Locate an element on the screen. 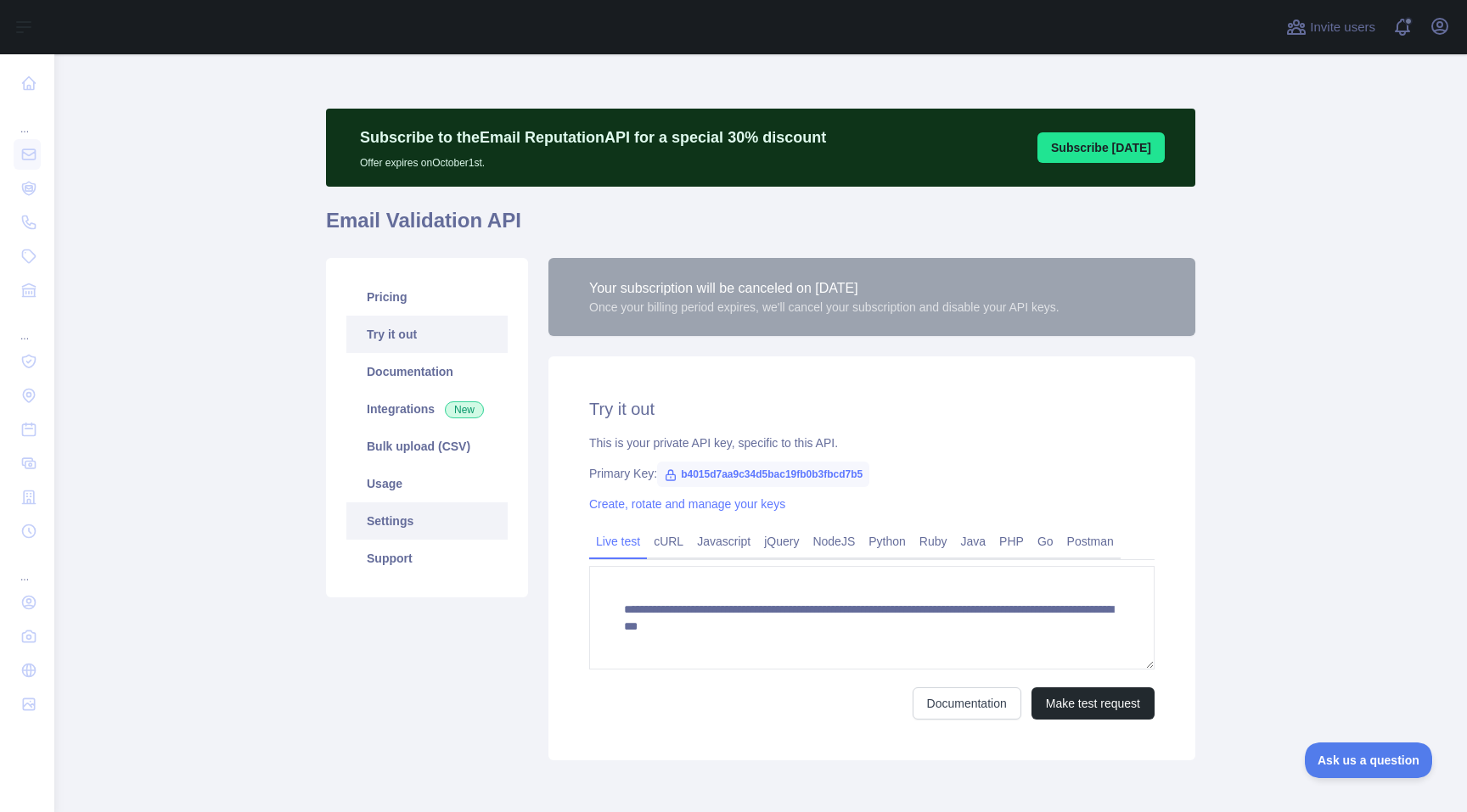  a: Java is located at coordinates (974, 542).